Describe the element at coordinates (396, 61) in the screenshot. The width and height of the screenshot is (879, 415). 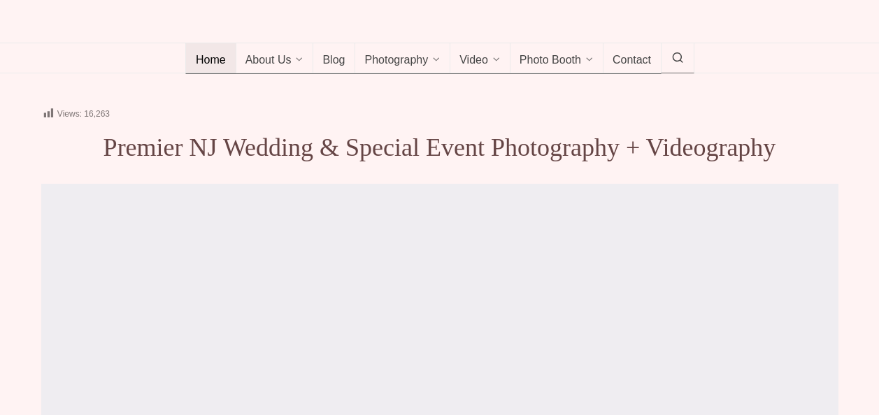
I see `span: Photography` at that location.